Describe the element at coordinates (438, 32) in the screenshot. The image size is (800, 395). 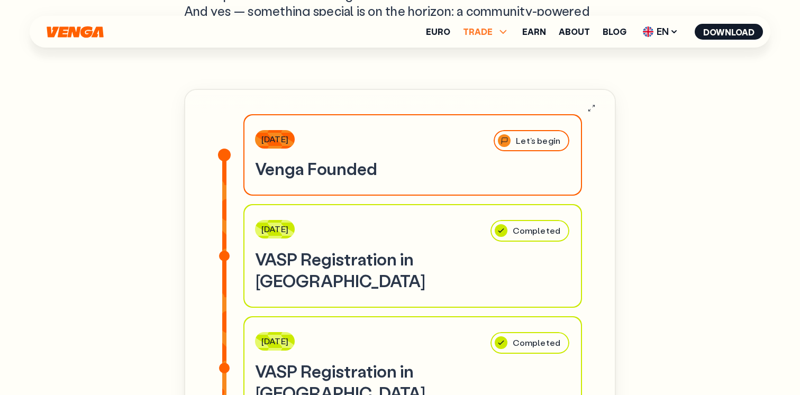
I see `a: Euro` at that location.